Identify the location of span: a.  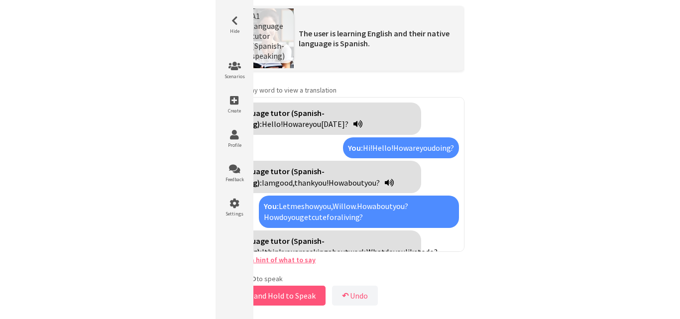
(339, 217).